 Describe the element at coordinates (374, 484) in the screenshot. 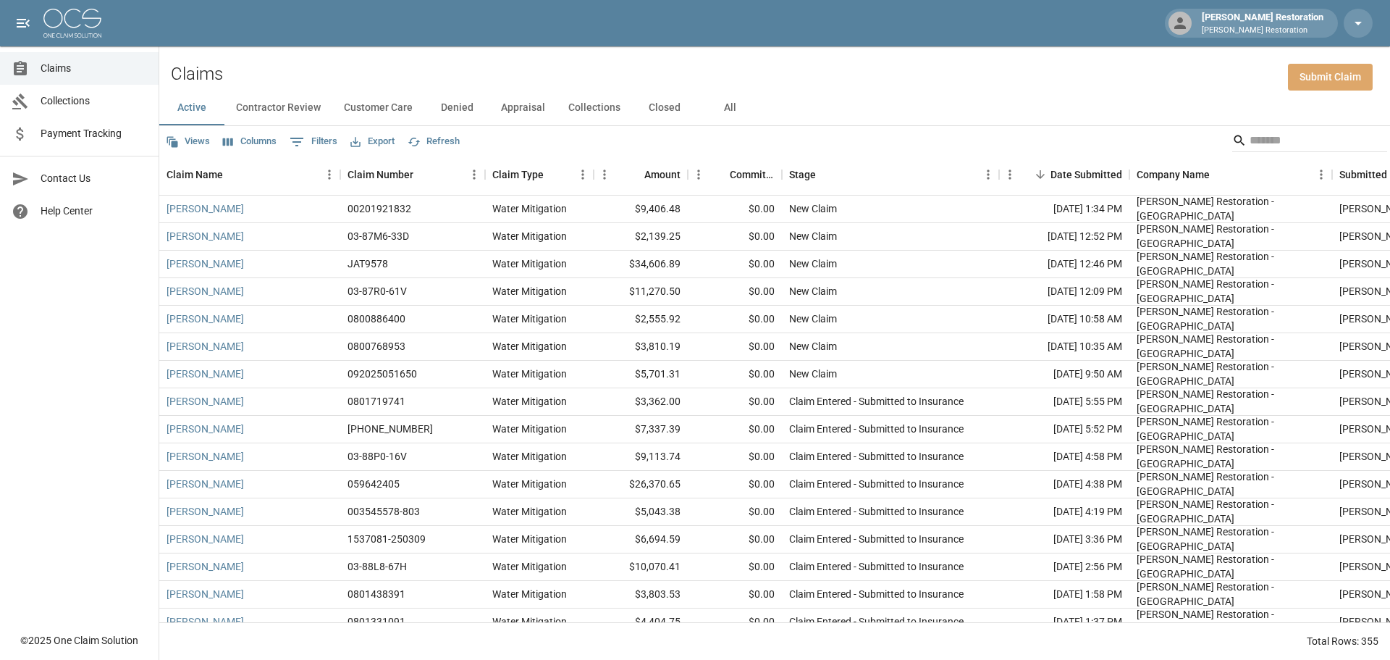

I see `div: 059642405` at that location.